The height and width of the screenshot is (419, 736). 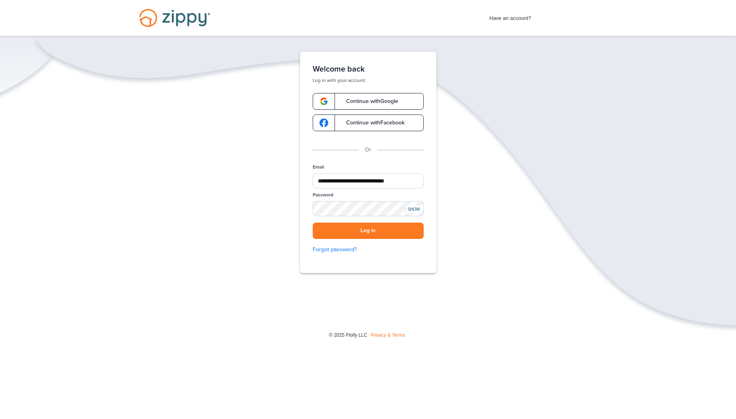 What do you see at coordinates (388, 335) in the screenshot?
I see `a: Privacy & Terms` at bounding box center [388, 335].